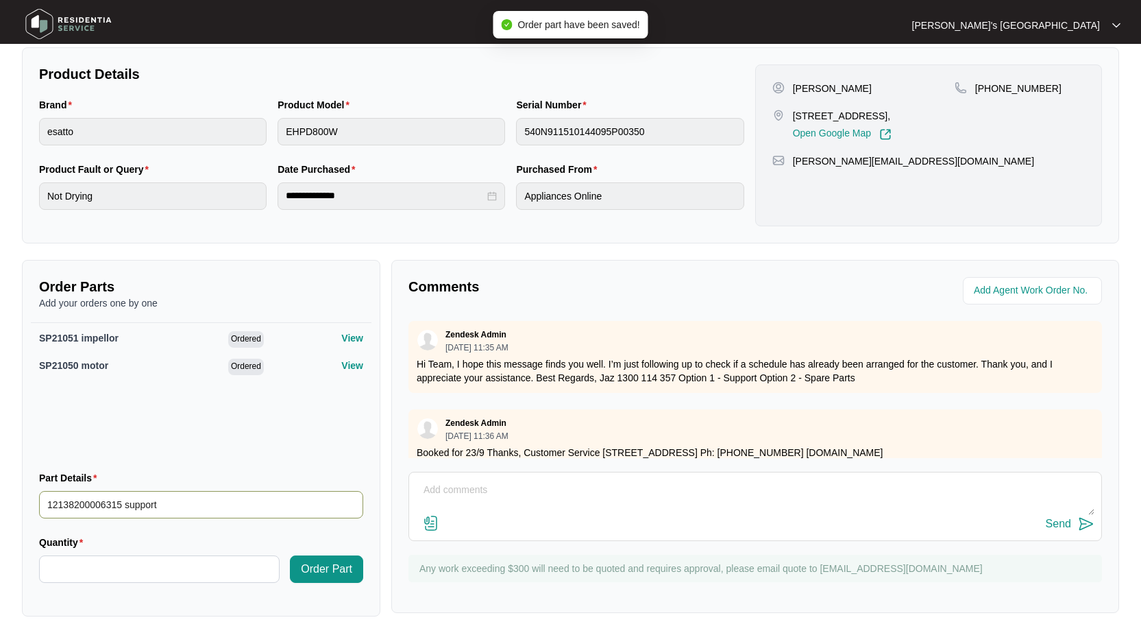 Image resolution: width=1141 pixels, height=633 pixels. What do you see at coordinates (1070, 524) in the screenshot?
I see `button: Send` at bounding box center [1070, 524].